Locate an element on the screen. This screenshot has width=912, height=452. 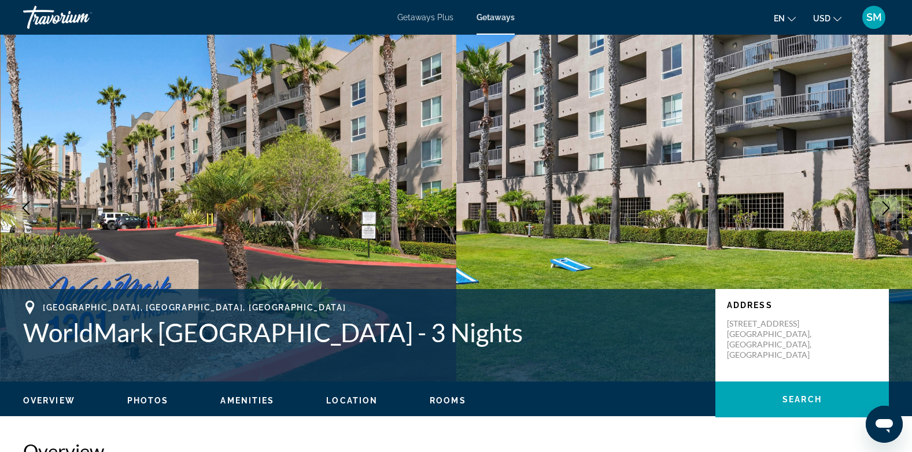
button: Search is located at coordinates (803, 400).